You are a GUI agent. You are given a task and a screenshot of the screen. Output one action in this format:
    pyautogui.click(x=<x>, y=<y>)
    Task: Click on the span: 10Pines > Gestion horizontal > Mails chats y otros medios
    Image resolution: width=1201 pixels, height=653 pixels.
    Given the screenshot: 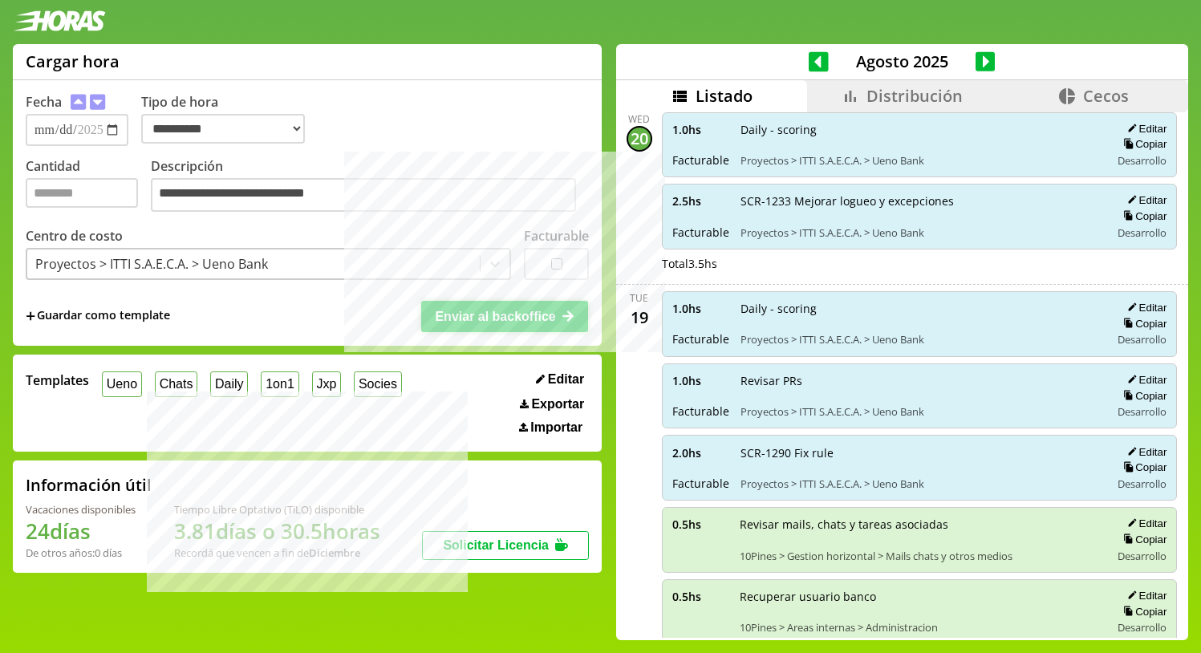 What is the action you would take?
    pyautogui.click(x=920, y=556)
    